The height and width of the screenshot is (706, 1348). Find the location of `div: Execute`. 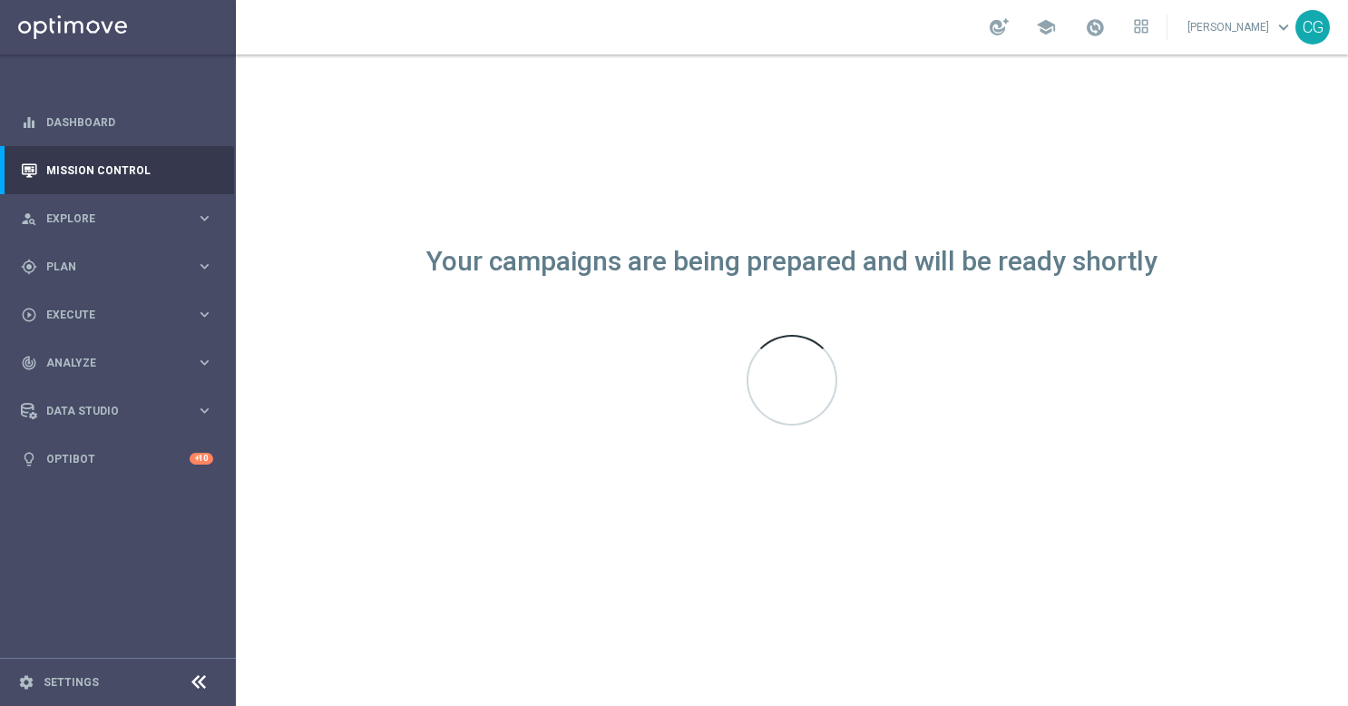

div: Execute is located at coordinates (108, 315).